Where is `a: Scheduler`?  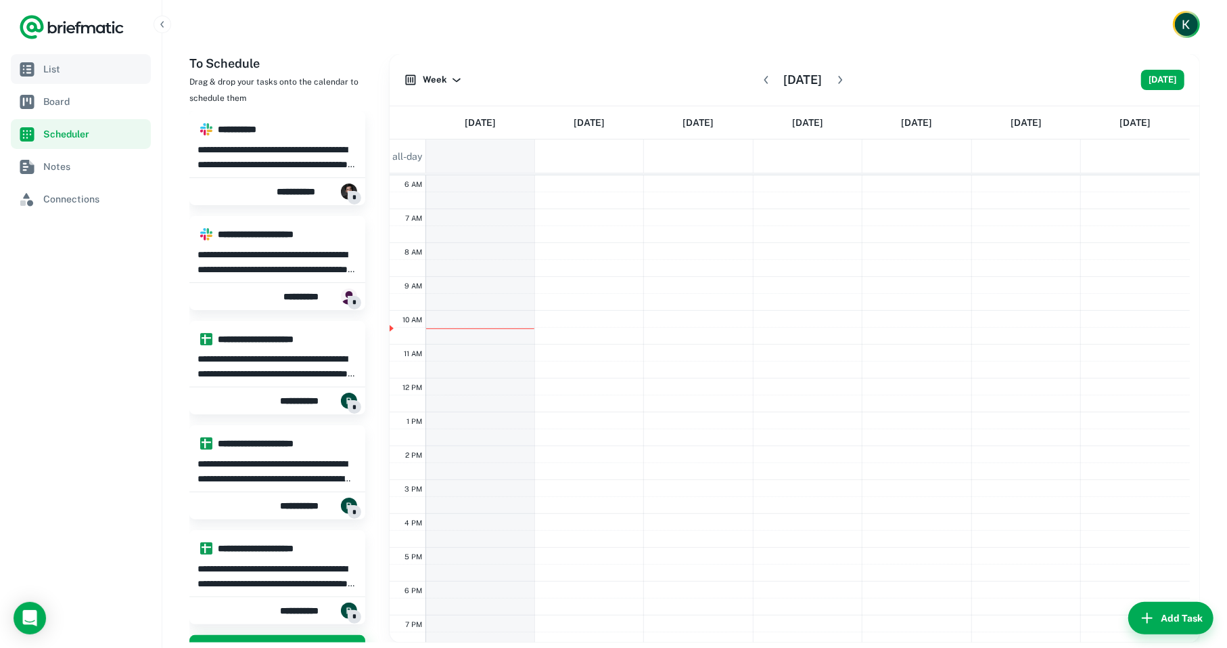 a: Scheduler is located at coordinates (81, 134).